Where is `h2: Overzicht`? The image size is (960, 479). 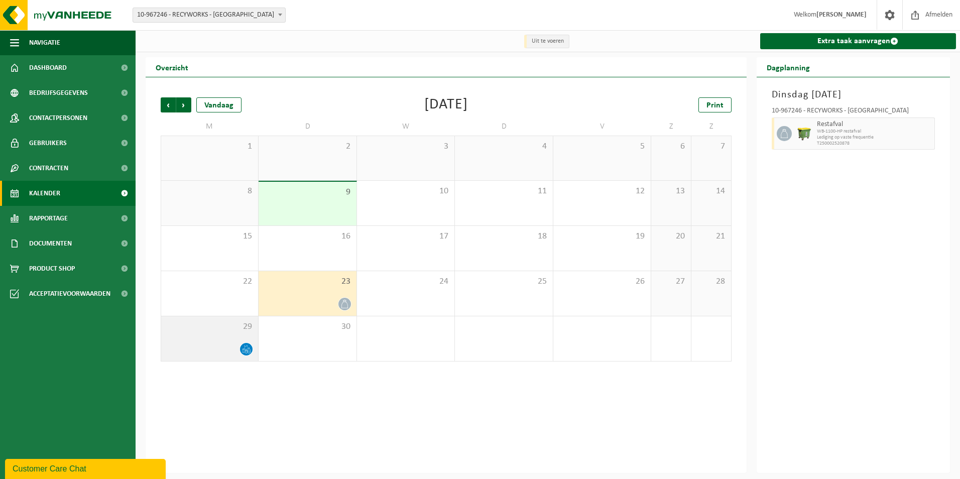 h2: Overzicht is located at coordinates (172, 67).